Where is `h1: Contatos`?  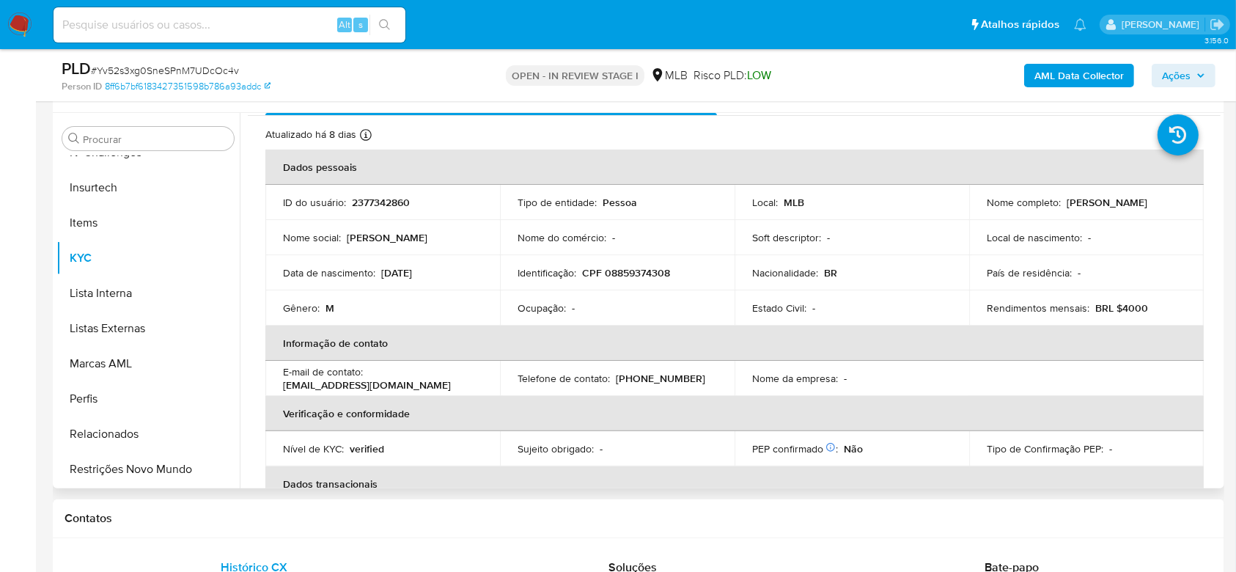
h1: Contatos is located at coordinates (639, 518).